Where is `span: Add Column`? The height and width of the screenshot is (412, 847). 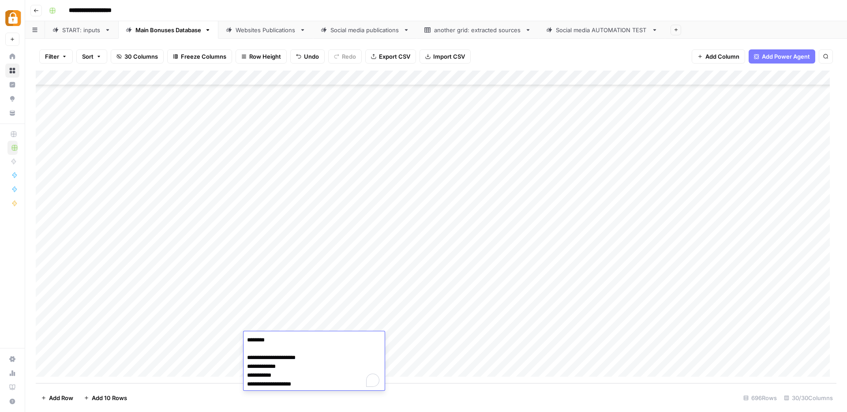
span: Add Column is located at coordinates (722, 56).